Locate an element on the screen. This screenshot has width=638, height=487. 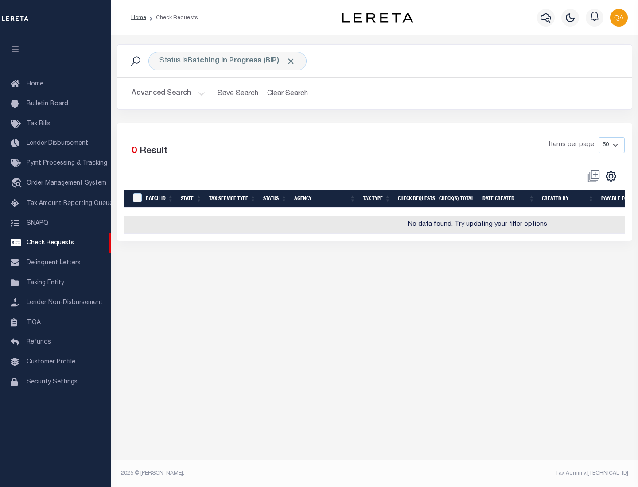
span: Tax Bills is located at coordinates (39, 124).